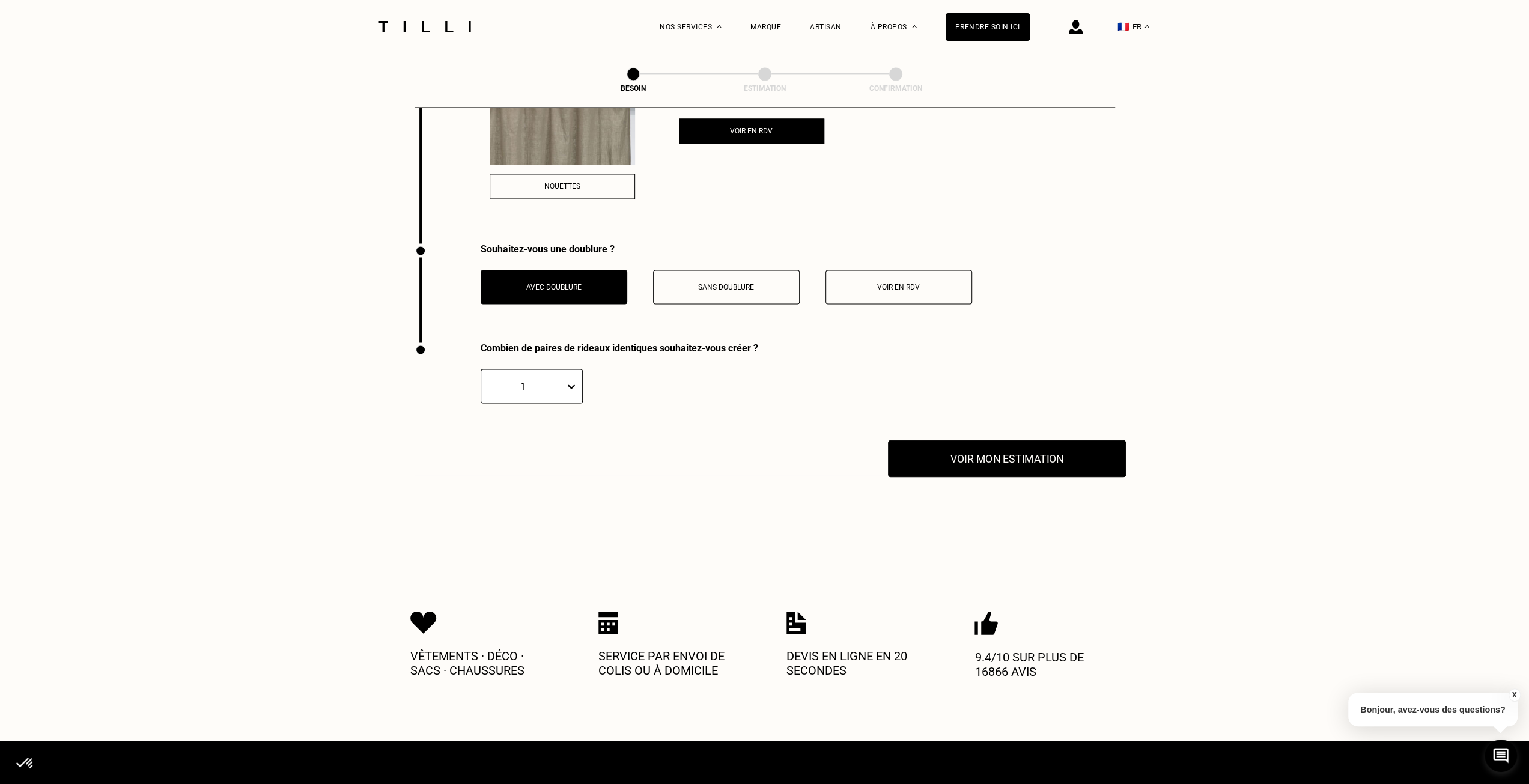  I want to click on div: Marque, so click(765, 27).